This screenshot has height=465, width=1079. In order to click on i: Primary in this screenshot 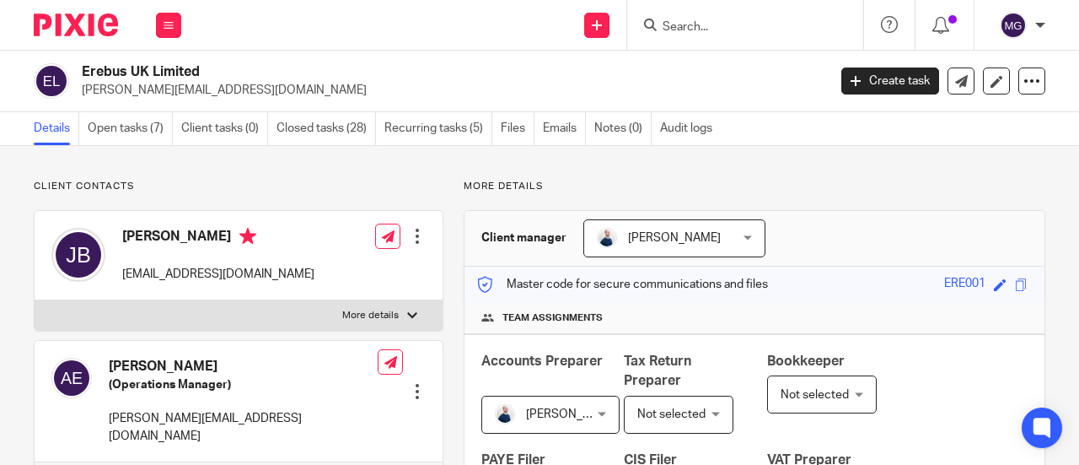, I will do `click(248, 236)`.